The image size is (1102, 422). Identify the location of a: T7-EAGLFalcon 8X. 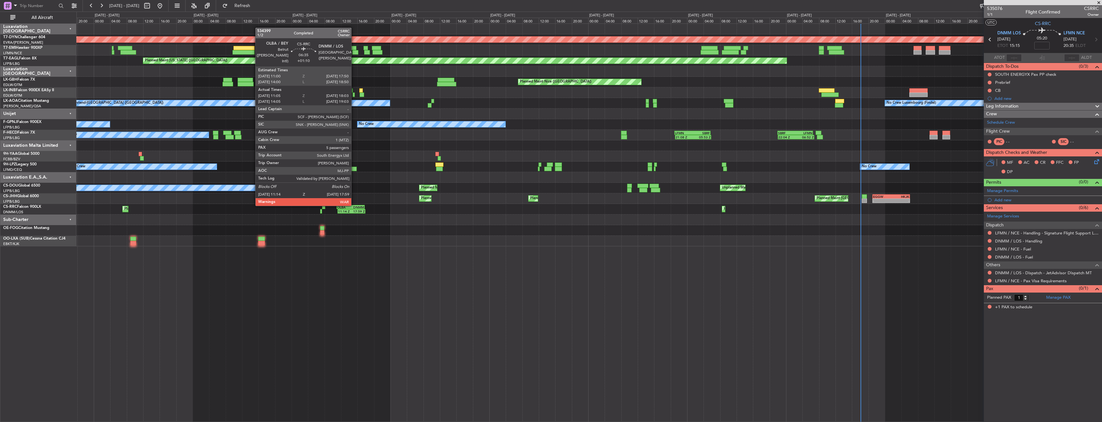
(20, 58).